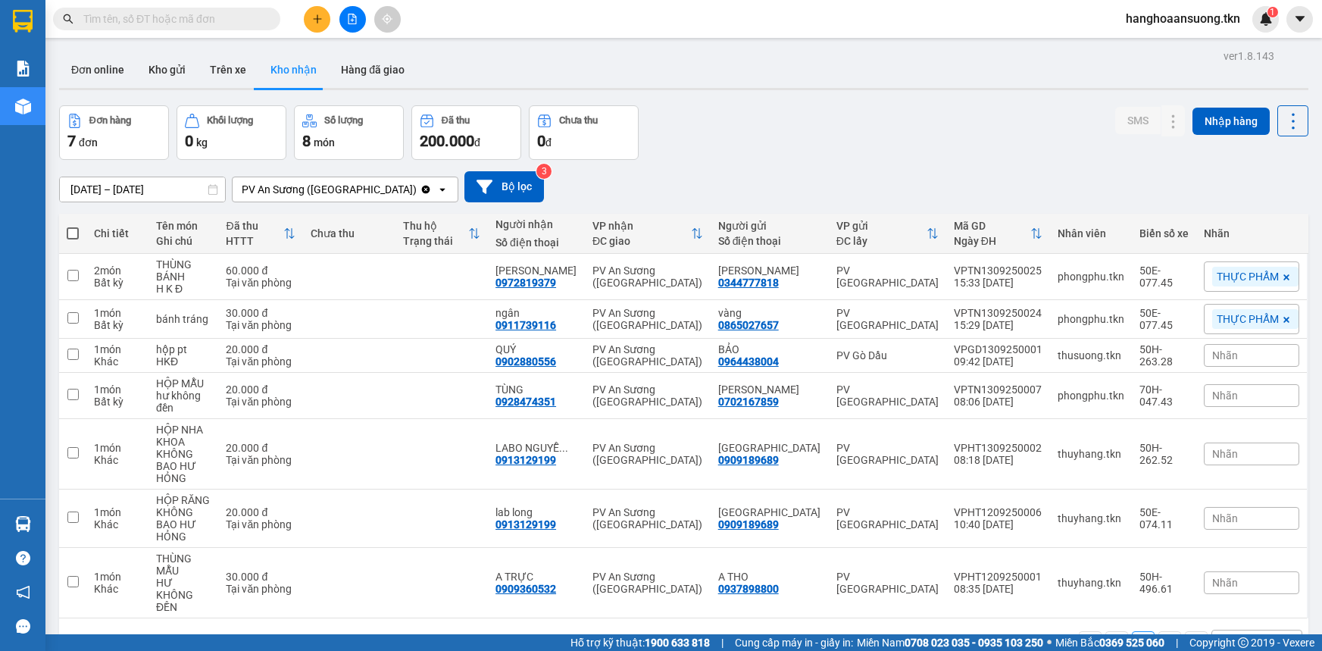 The height and width of the screenshot is (651, 1322). Describe the element at coordinates (71, 141) in the screenshot. I see `span: 7` at that location.